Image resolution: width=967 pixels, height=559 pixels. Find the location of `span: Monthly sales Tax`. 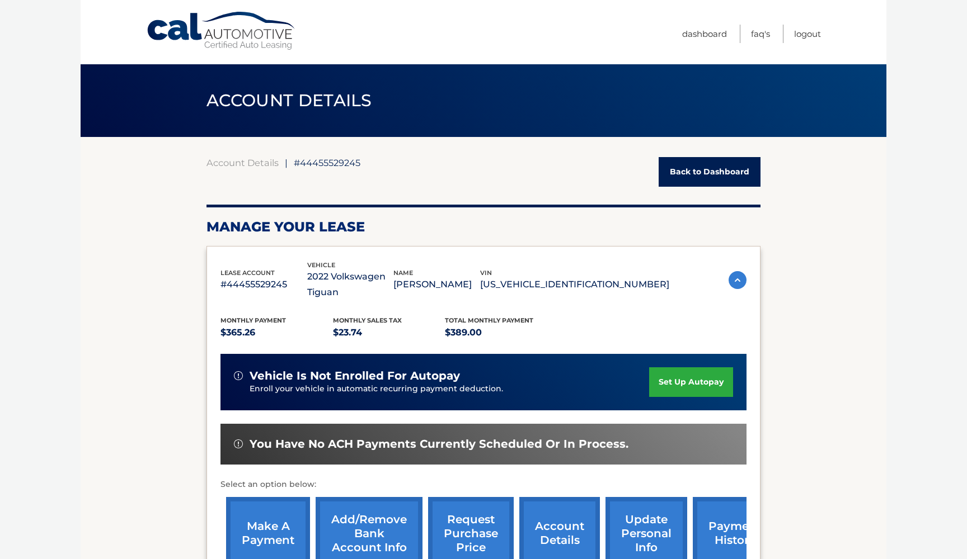

span: Monthly sales Tax is located at coordinates (367, 321).